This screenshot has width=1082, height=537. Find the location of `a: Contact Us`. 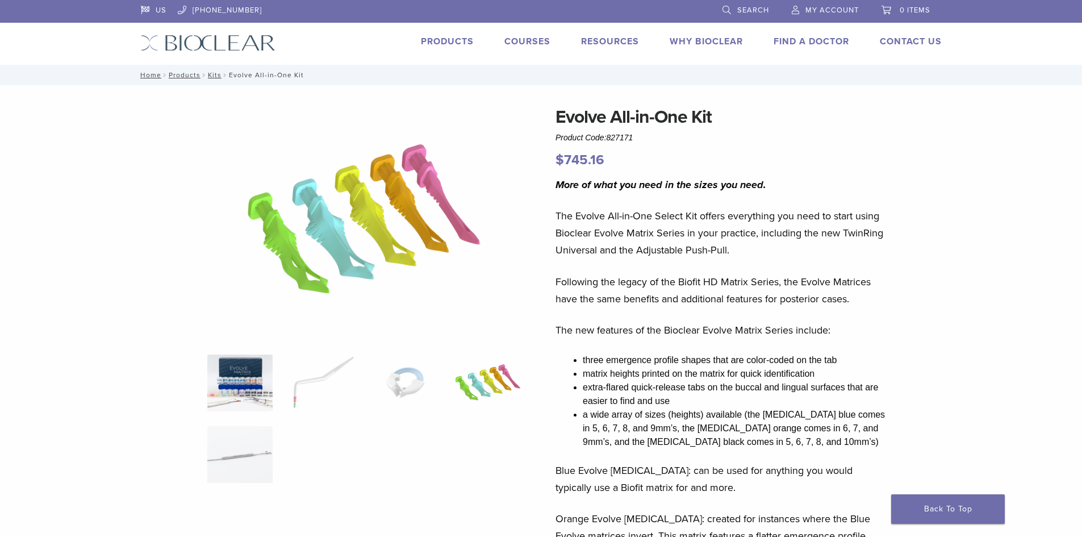

a: Contact Us is located at coordinates (911, 41).